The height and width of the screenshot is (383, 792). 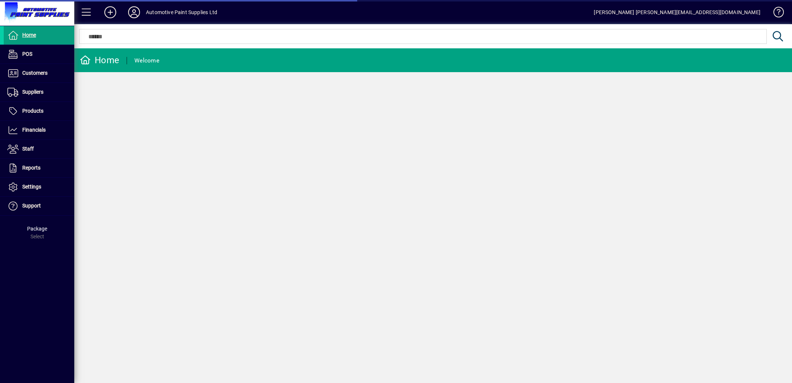 I want to click on a: Products, so click(x=39, y=111).